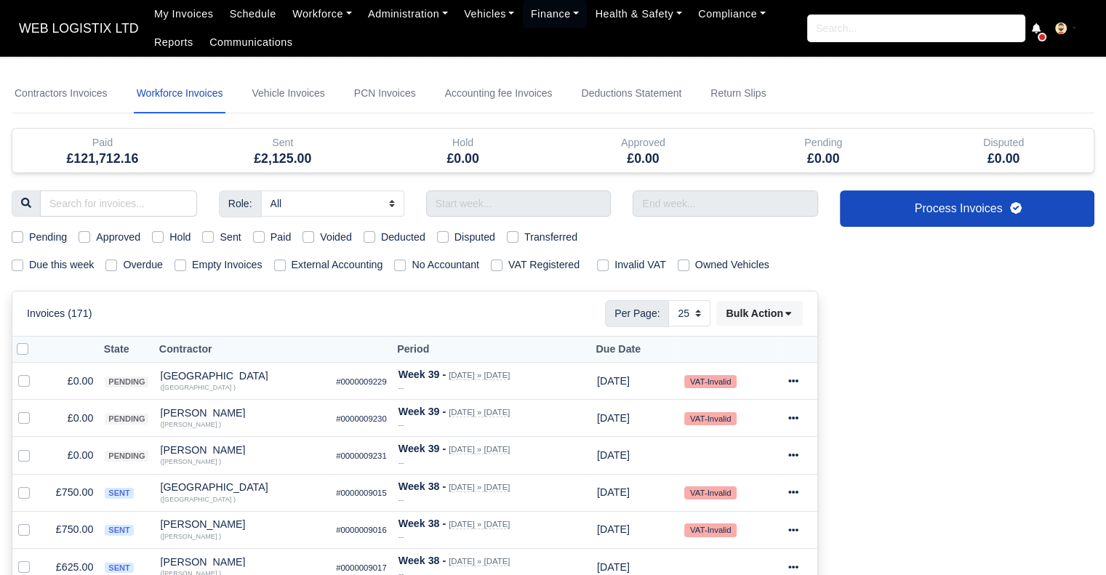 The width and height of the screenshot is (1106, 575). I want to click on div: Chat Widget, so click(1069, 540).